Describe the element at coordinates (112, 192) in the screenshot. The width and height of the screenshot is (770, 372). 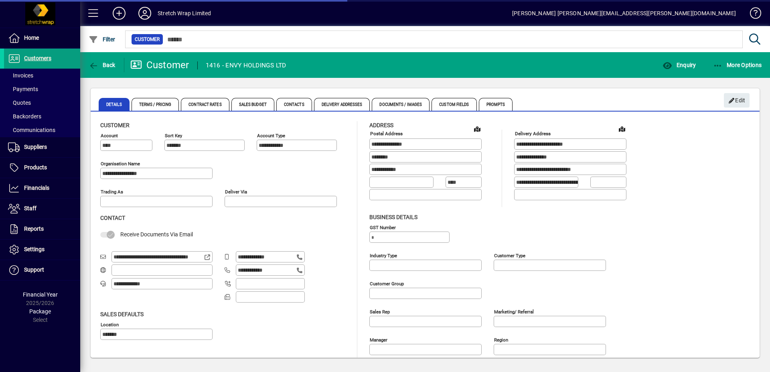
I see `mat-label: Trading as` at that location.